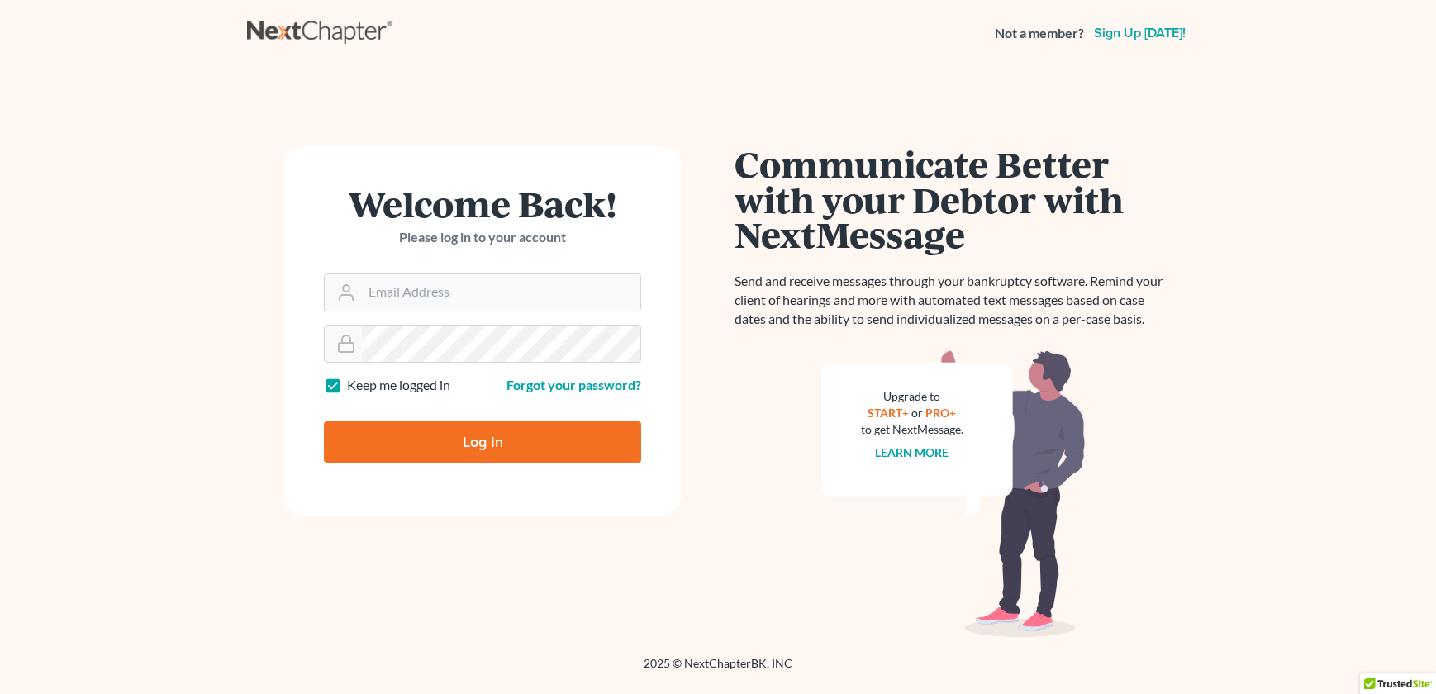 This screenshot has height=694, width=1436. I want to click on strong: Not a member?, so click(1039, 33).